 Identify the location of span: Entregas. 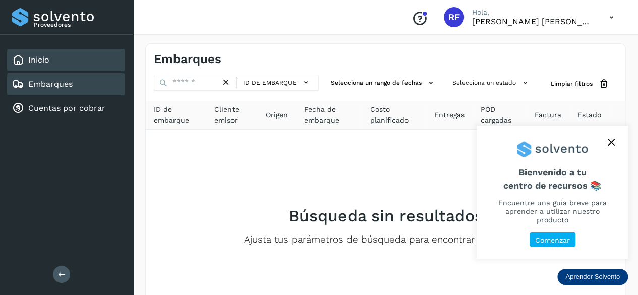
(450, 115).